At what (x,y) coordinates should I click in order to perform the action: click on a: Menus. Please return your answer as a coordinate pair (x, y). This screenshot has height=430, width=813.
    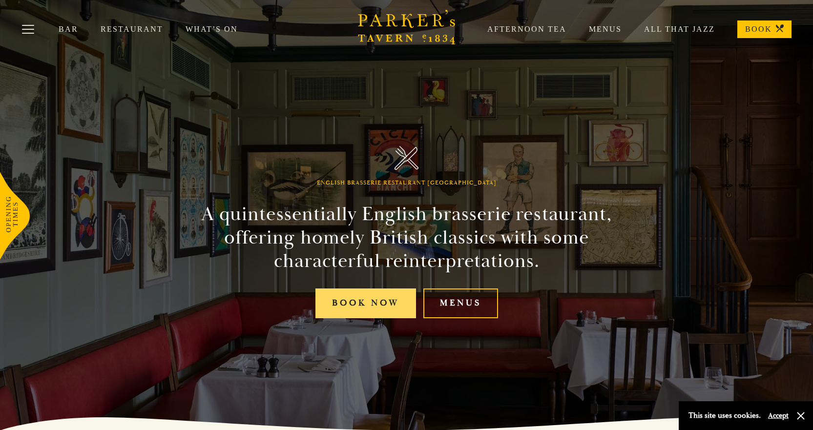
    Looking at the image, I should click on (461, 303).